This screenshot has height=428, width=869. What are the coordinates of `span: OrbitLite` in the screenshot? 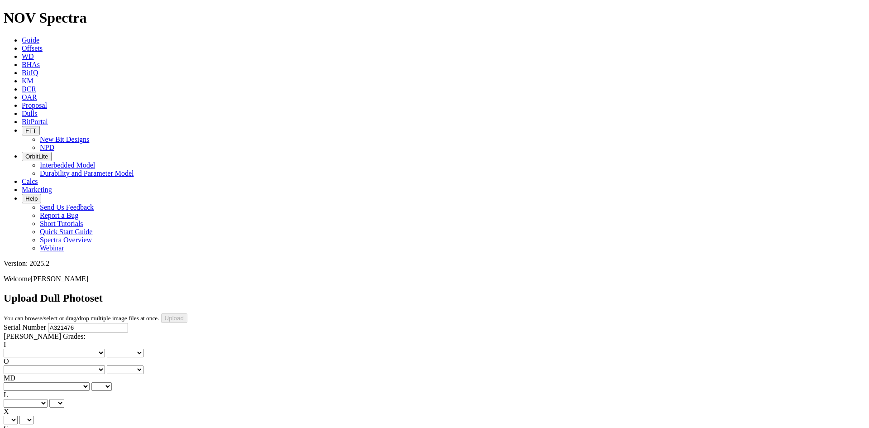 It's located at (37, 156).